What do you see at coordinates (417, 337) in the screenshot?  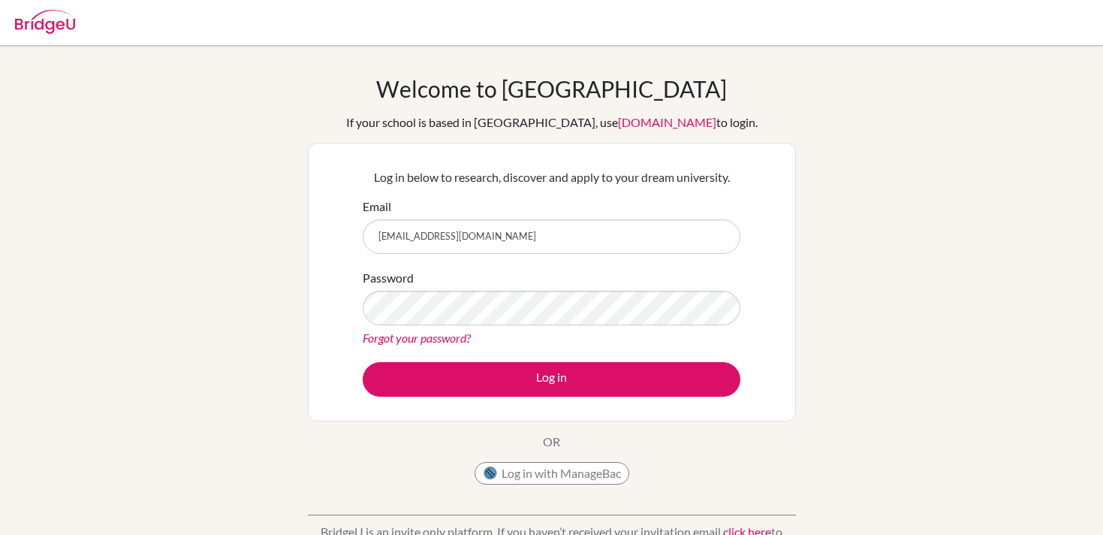 I see `a: Forgot your password?` at bounding box center [417, 337].